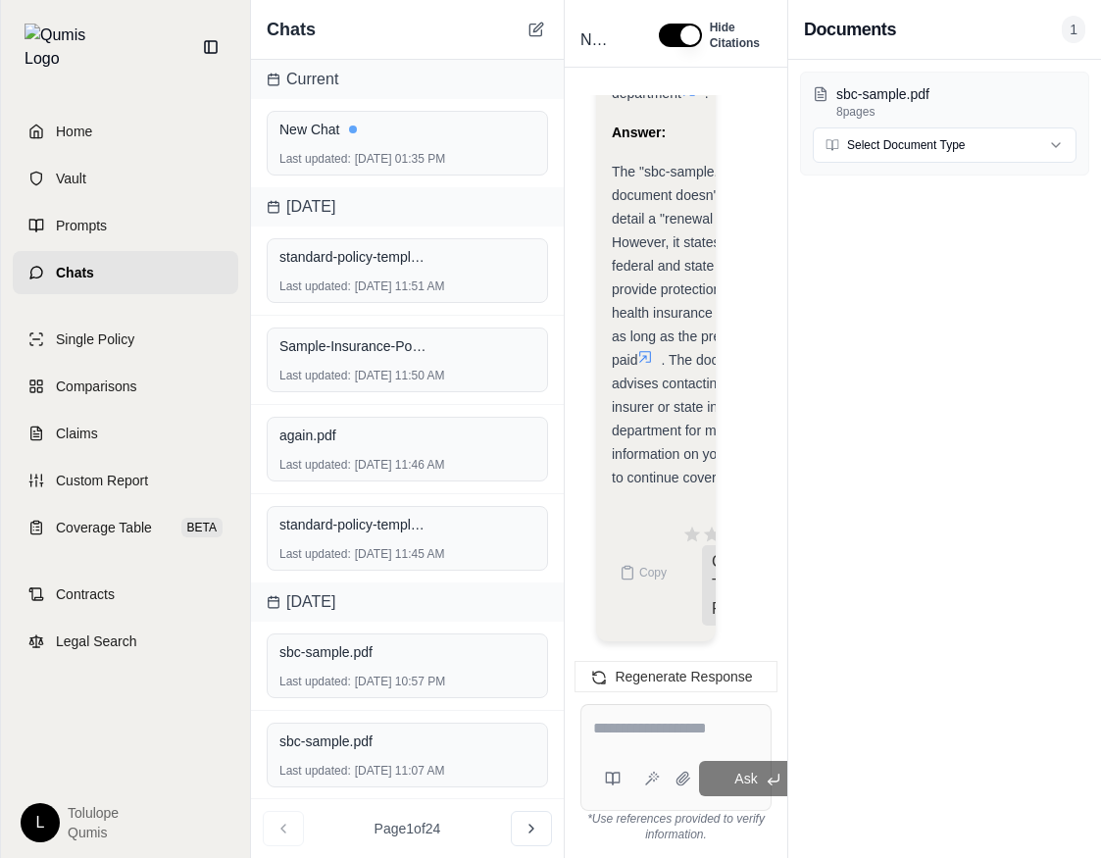  Describe the element at coordinates (102, 480) in the screenshot. I see `span: Custom Report` at that location.